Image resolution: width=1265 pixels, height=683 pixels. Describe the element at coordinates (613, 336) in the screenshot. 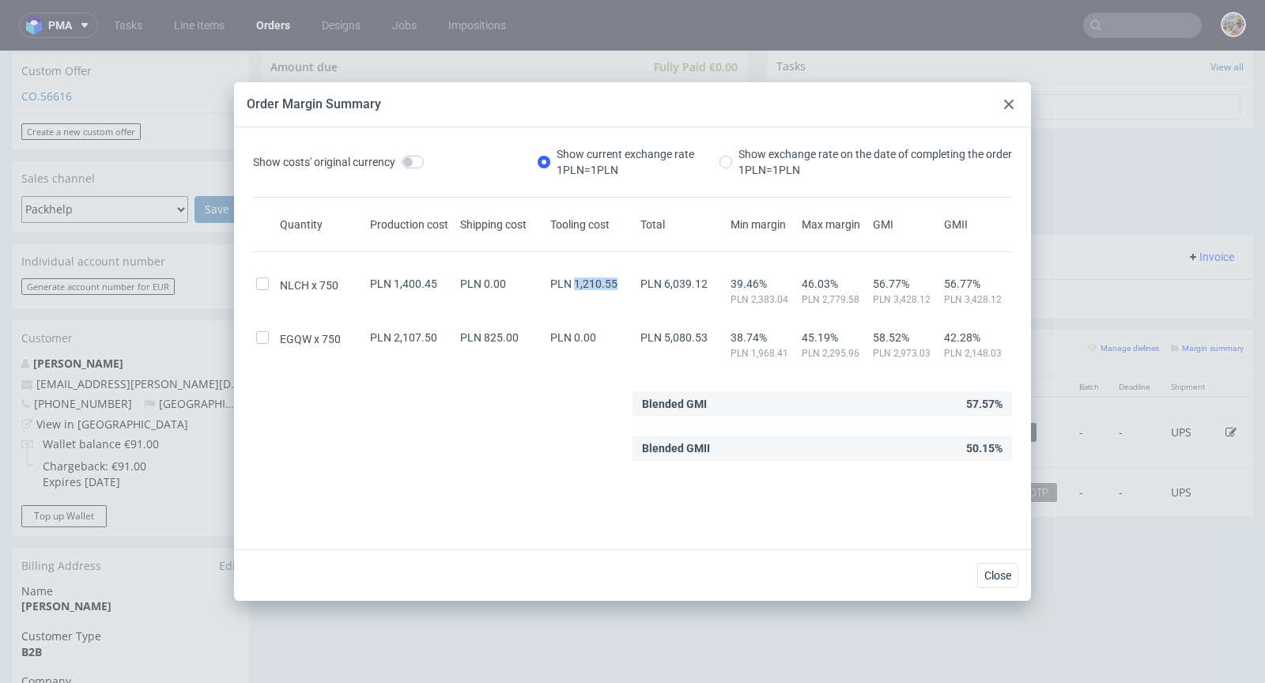

I see `th: Specs` at that location.